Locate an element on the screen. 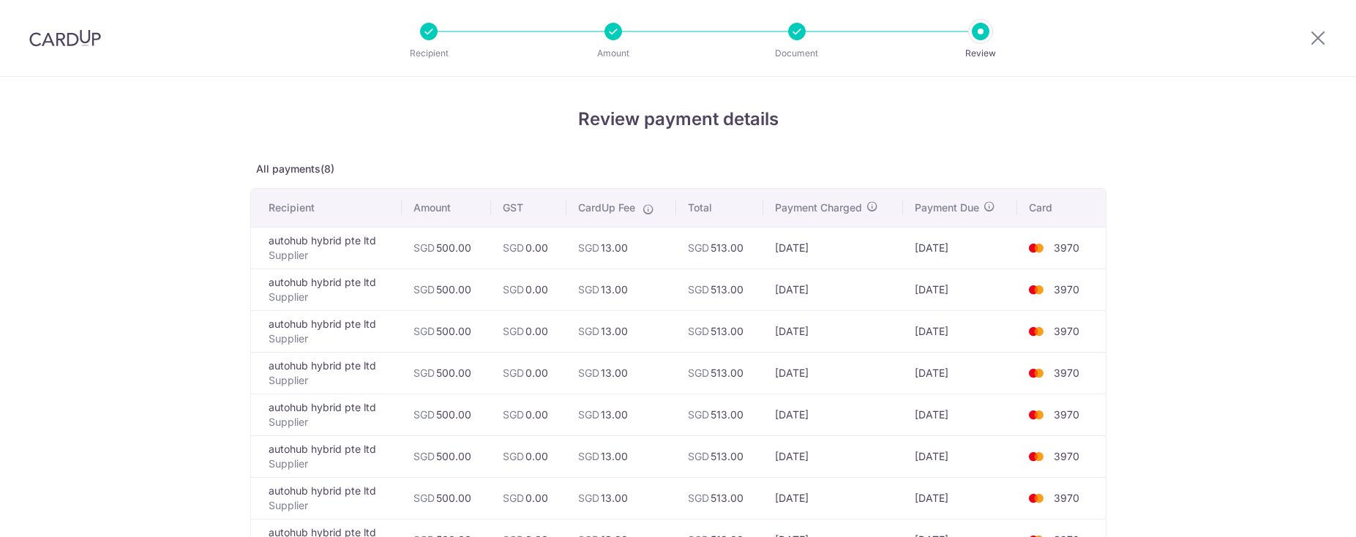  th: Card is located at coordinates (1061, 208).